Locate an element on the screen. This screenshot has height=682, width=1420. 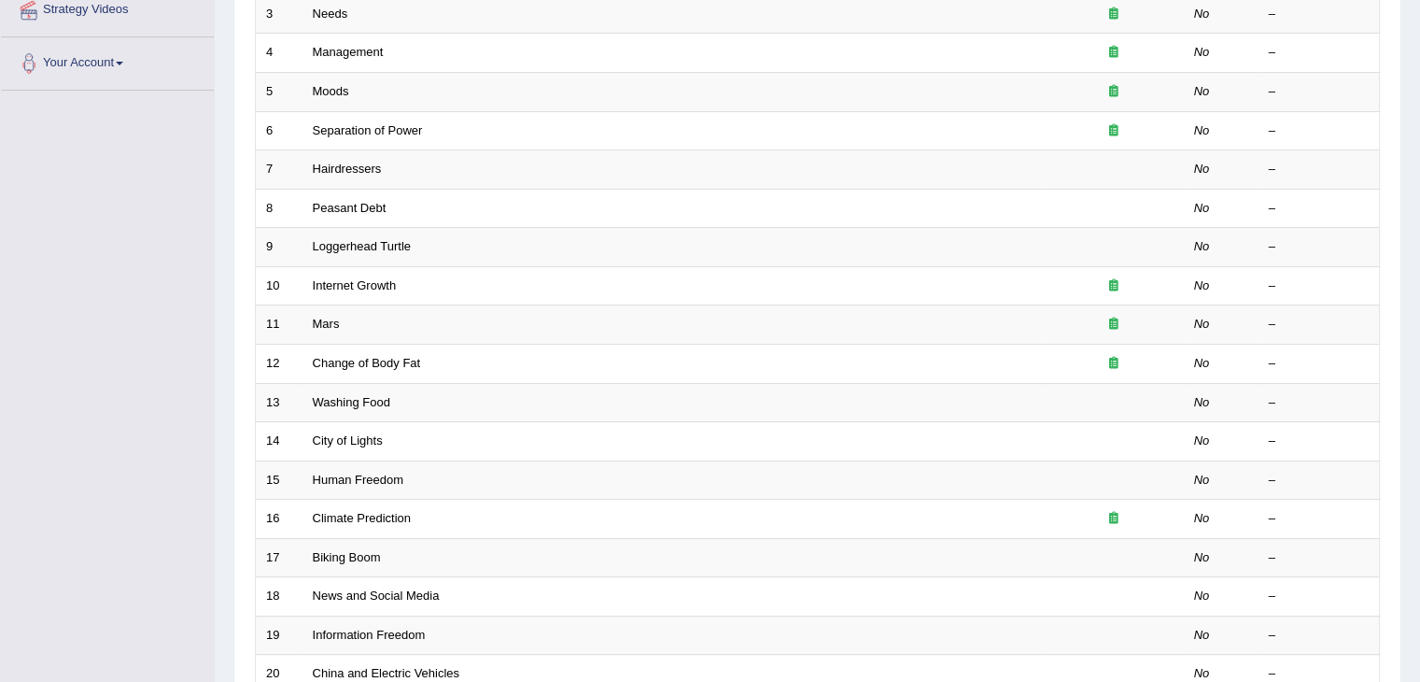
td: 10 is located at coordinates (279, 286).